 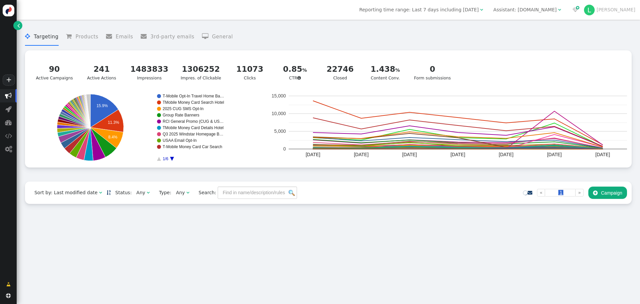 What do you see at coordinates (250, 69) in the screenshot?
I see `div: 11073` at bounding box center [250, 69].